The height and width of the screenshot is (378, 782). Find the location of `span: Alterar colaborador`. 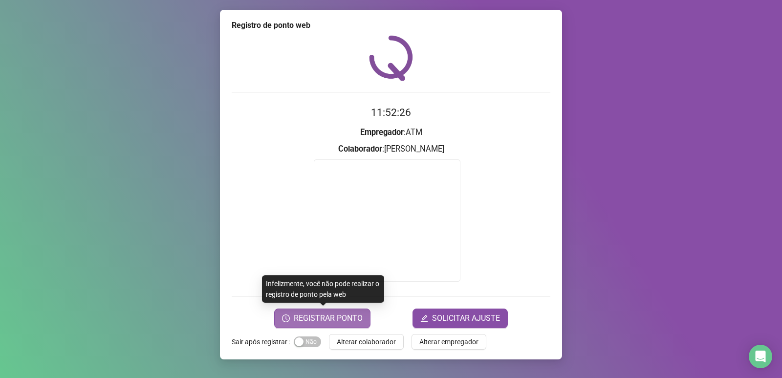

span: Alterar colaborador is located at coordinates (366, 342).